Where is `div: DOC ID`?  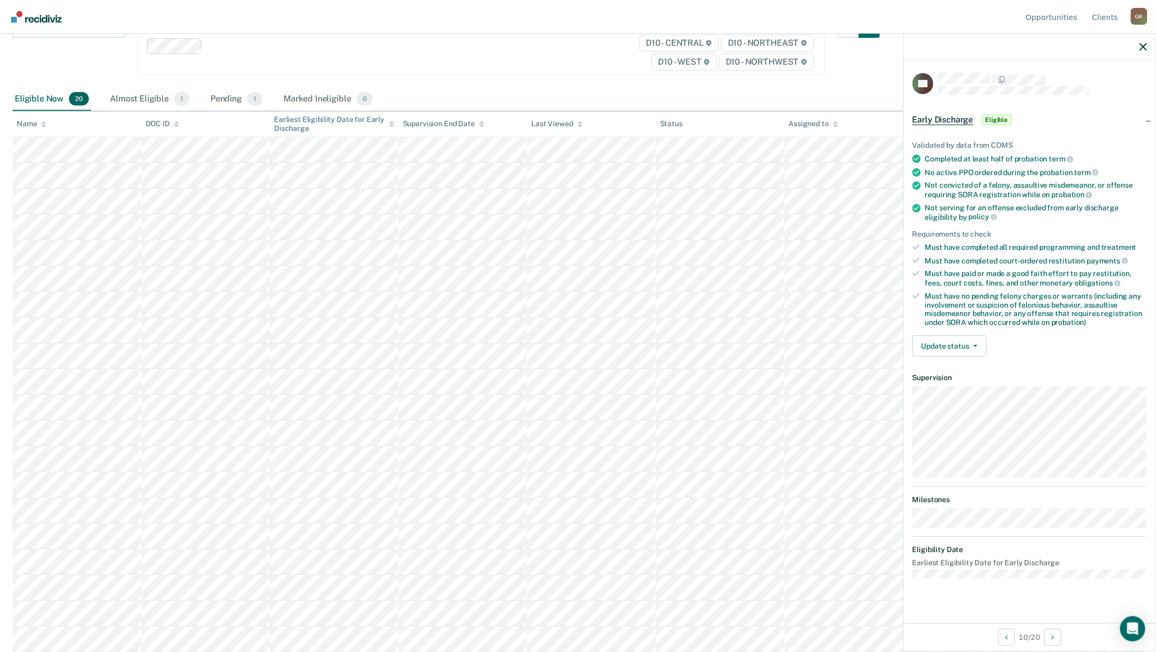 div: DOC ID is located at coordinates (163, 124).